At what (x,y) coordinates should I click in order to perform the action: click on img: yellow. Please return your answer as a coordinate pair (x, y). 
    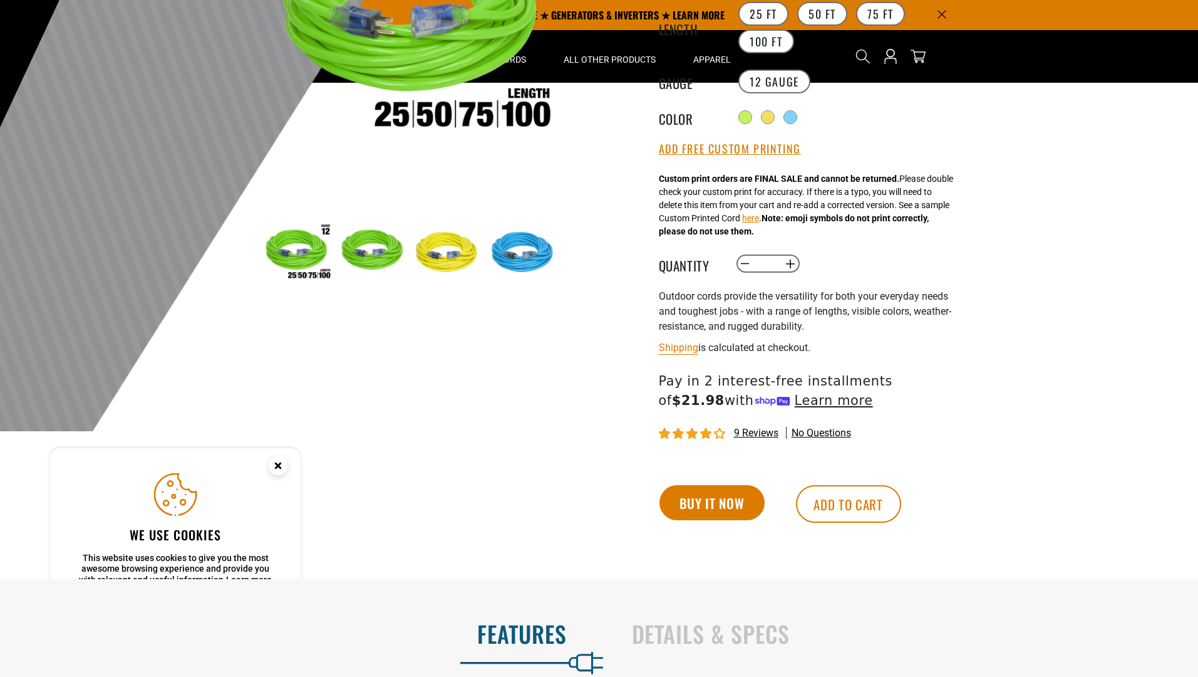
    Looking at the image, I should click on (449, 253).